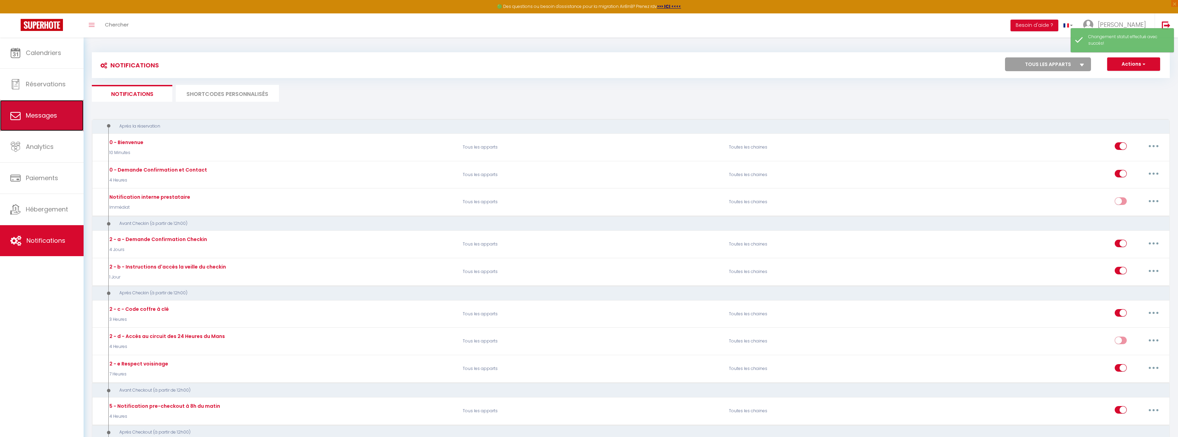  What do you see at coordinates (157, 250) in the screenshot?
I see `p: 4 Jours` at bounding box center [157, 250].